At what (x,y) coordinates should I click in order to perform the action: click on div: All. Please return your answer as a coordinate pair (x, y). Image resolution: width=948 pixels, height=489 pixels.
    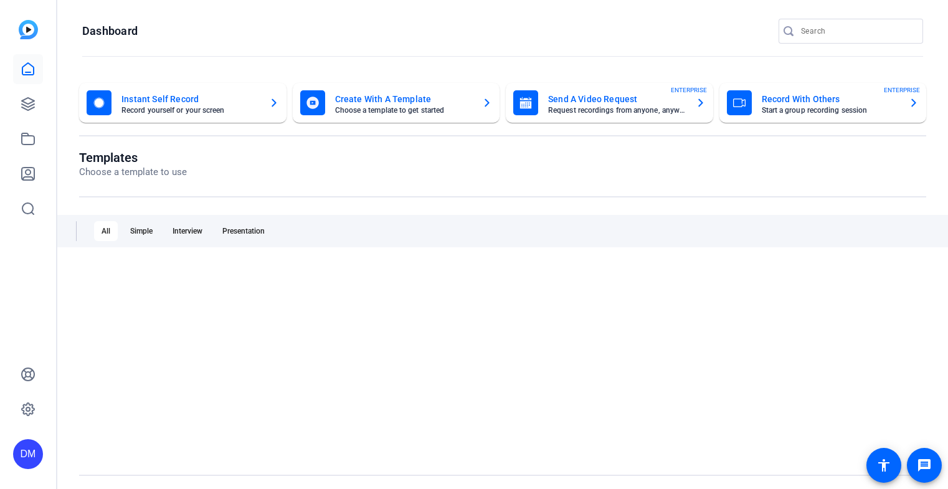
    Looking at the image, I should click on (106, 231).